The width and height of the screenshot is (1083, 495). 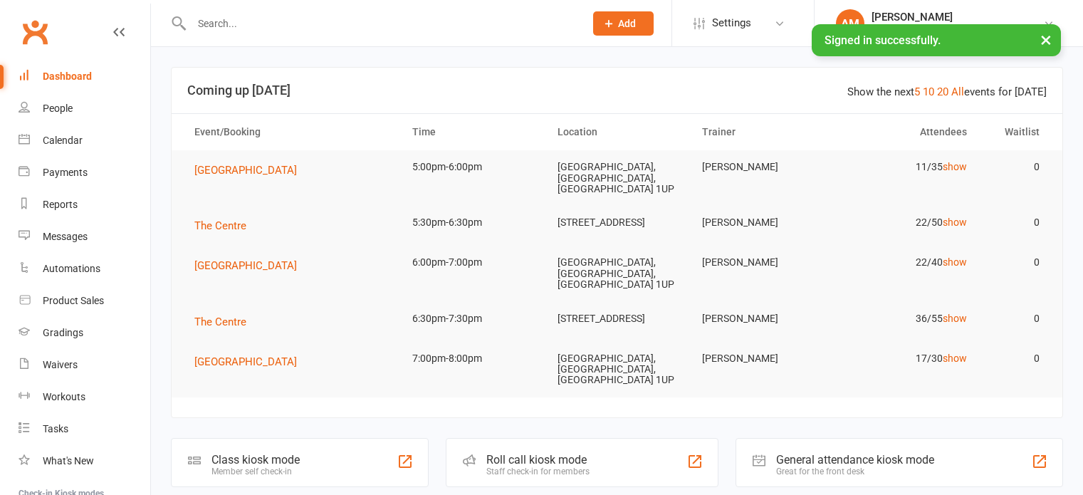 What do you see at coordinates (958, 92) in the screenshot?
I see `a: All` at bounding box center [958, 92].